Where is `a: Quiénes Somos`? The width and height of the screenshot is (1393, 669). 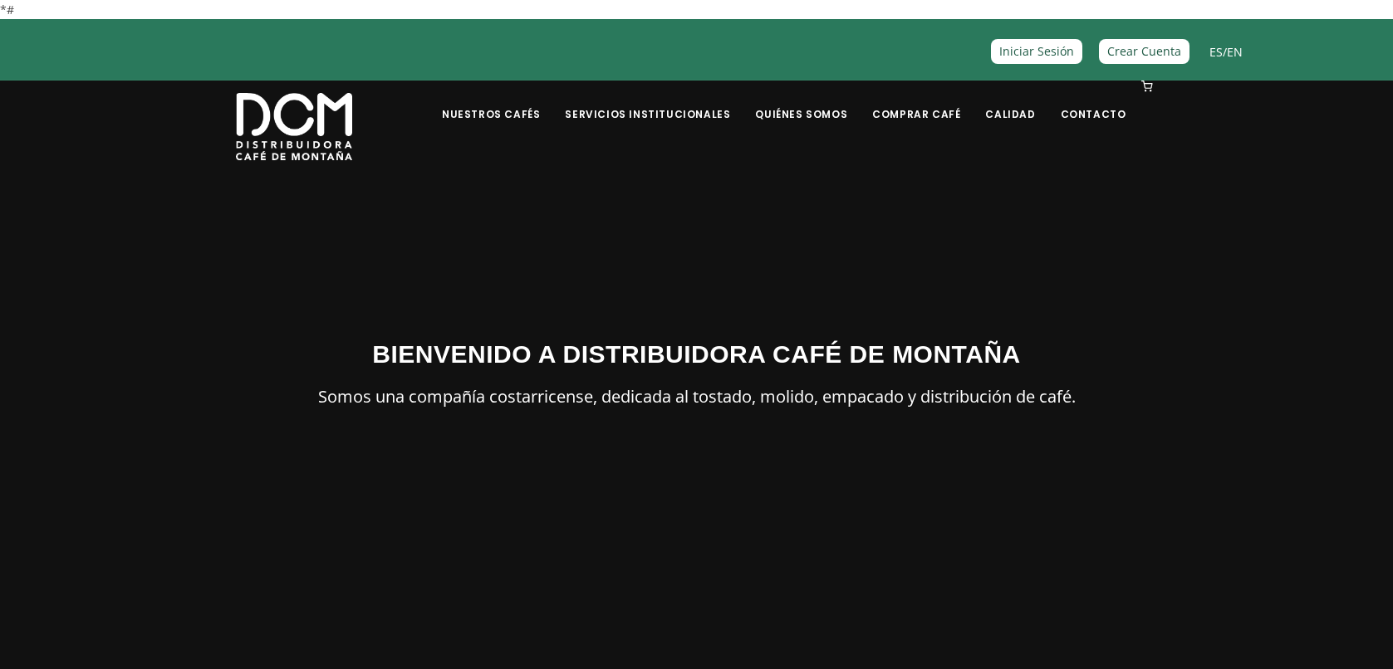 a: Quiénes Somos is located at coordinates (801, 101).